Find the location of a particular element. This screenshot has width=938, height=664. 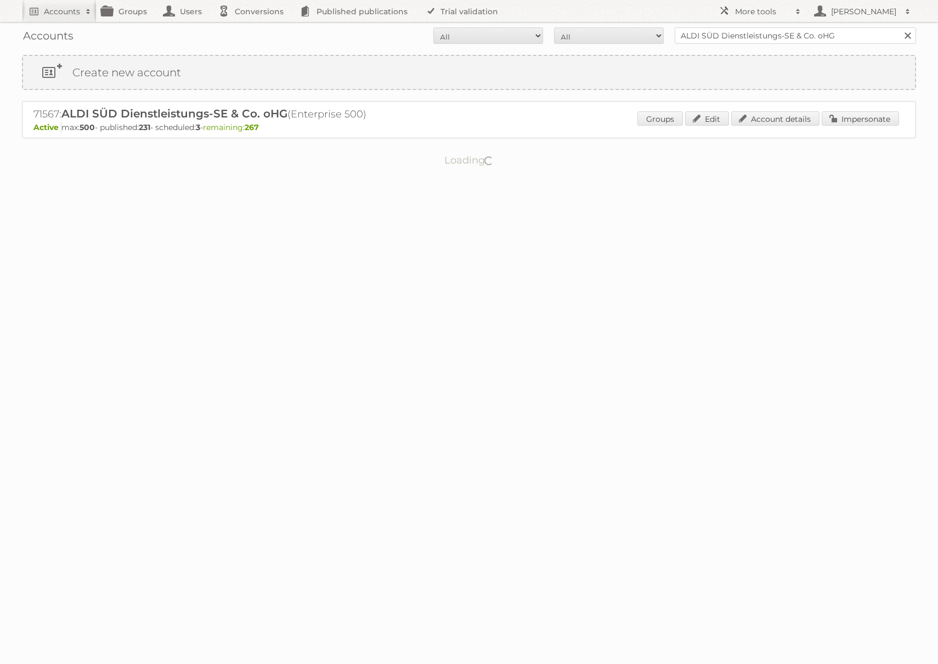

span: Active is located at coordinates (47, 127).